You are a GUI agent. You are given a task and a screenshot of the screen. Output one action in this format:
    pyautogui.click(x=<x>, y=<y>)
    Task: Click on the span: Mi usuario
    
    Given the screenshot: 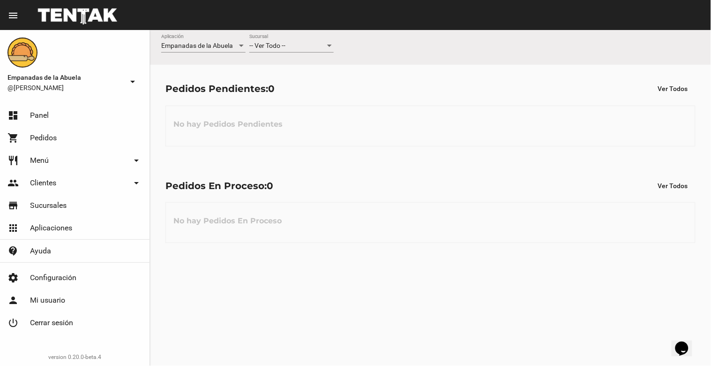 What is the action you would take?
    pyautogui.click(x=47, y=300)
    